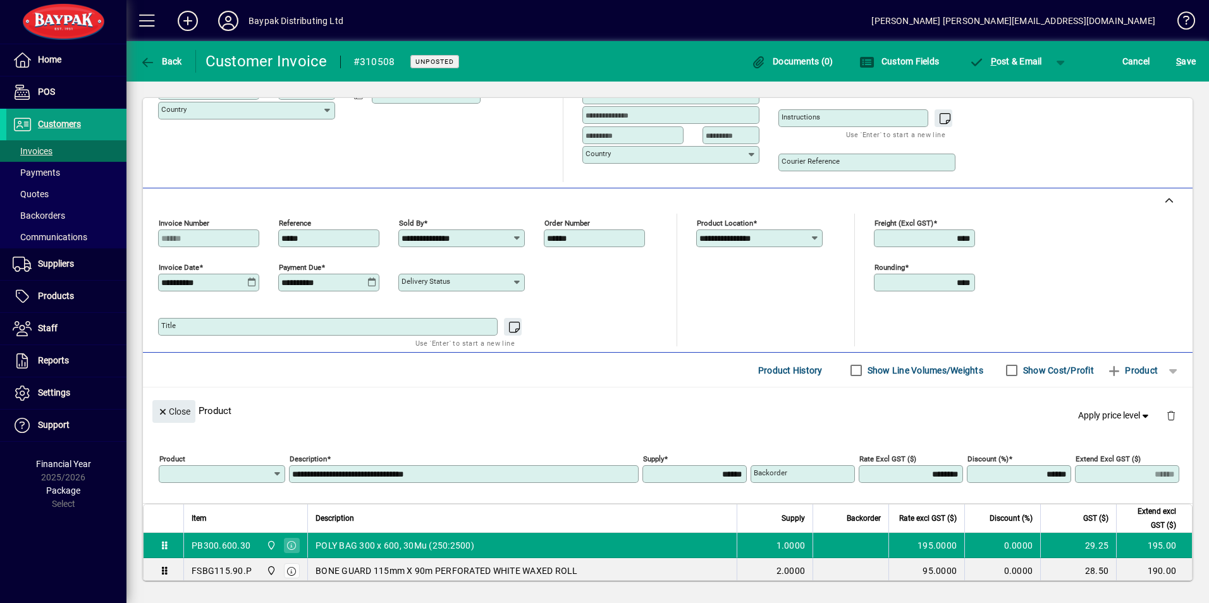  What do you see at coordinates (465, 343) in the screenshot?
I see `mat-hint: Use 'Enter' to start a new line` at bounding box center [465, 343].